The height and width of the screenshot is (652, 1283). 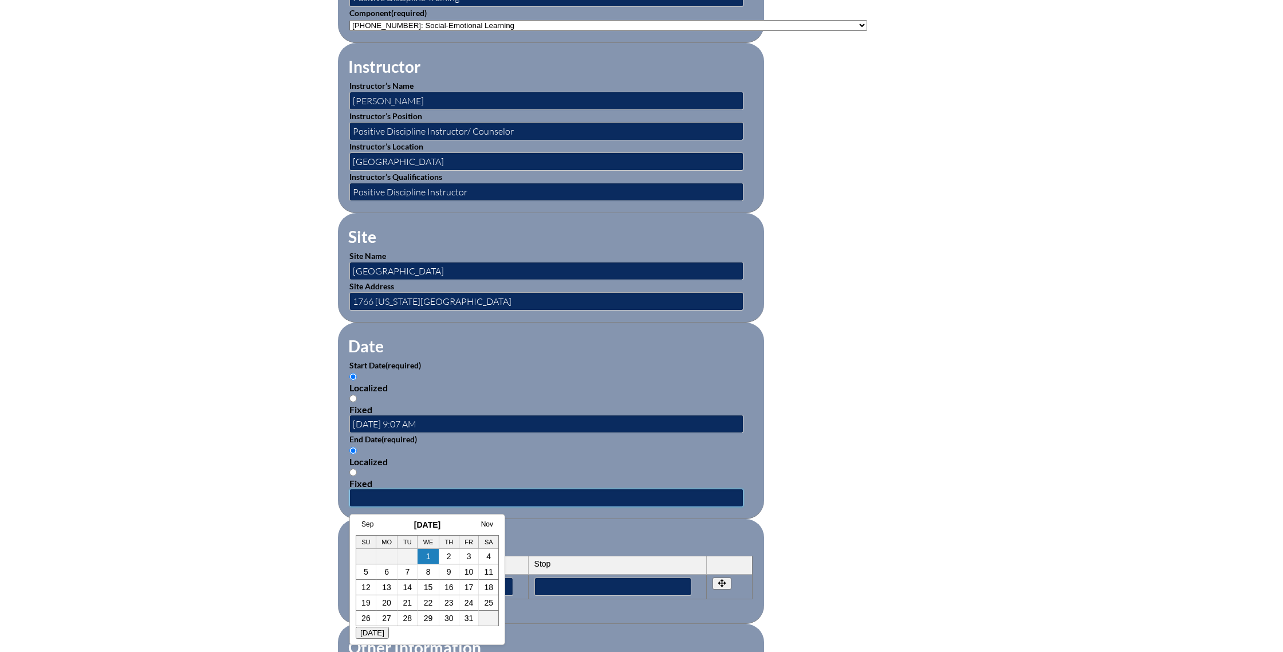 I want to click on label: Site Name, so click(x=368, y=255).